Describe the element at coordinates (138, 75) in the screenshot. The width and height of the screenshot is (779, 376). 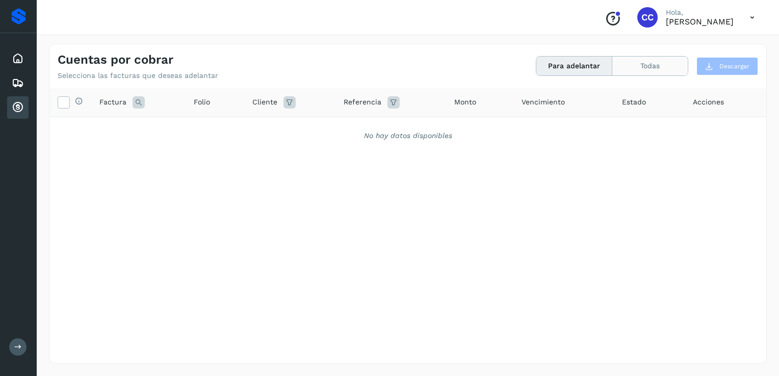
I see `p: Selecciona las facturas que deseas adelantar` at that location.